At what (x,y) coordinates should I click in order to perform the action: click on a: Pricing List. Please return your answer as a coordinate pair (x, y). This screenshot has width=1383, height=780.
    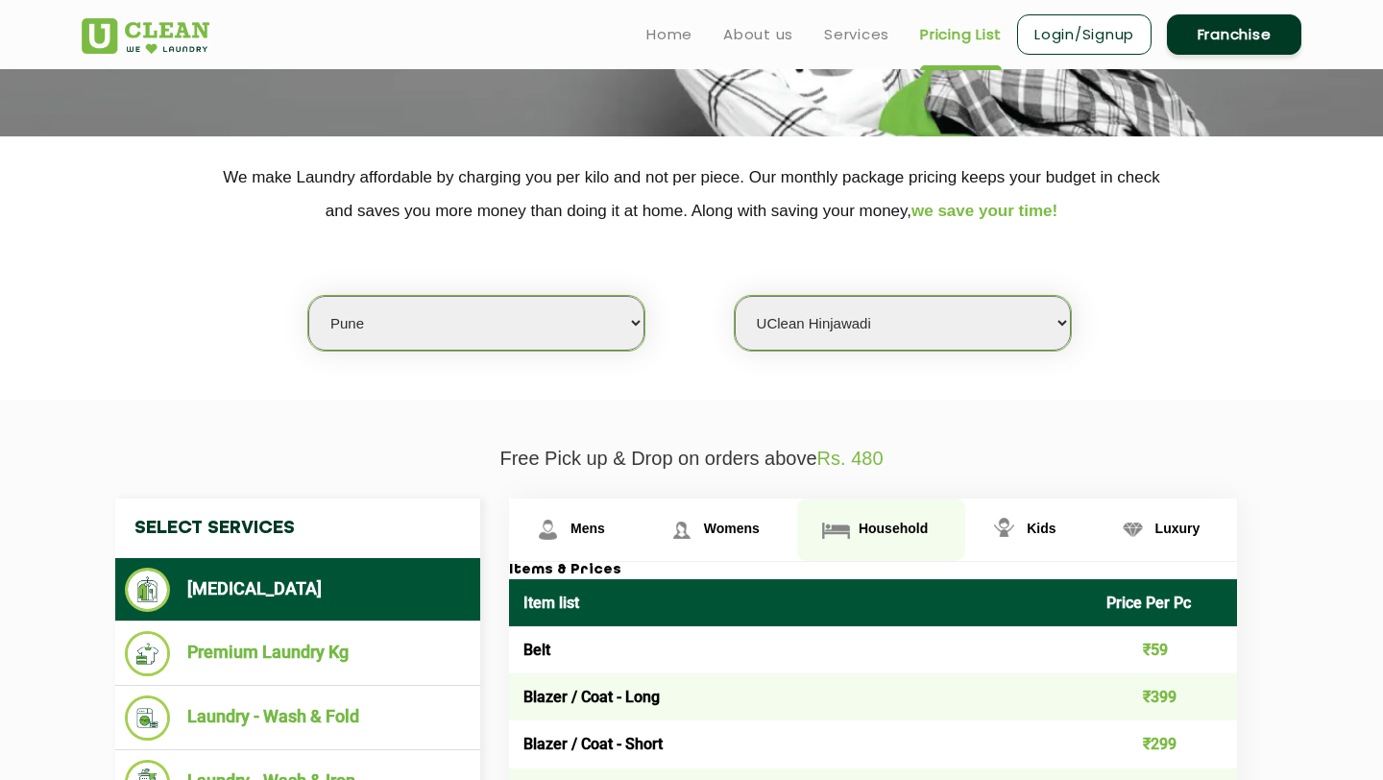
    Looking at the image, I should click on (960, 35).